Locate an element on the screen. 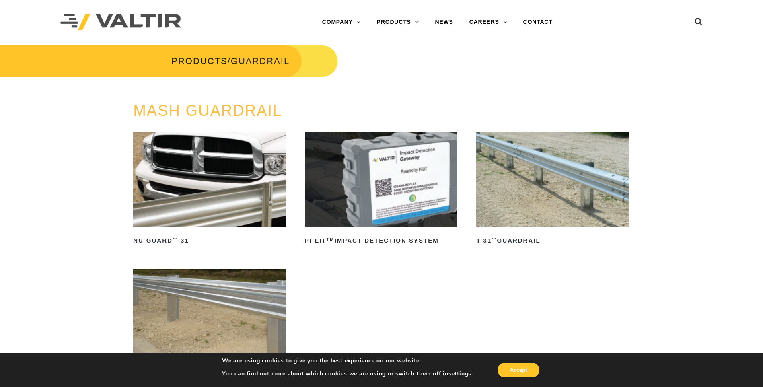 The width and height of the screenshot is (763, 387). img: Valtir is located at coordinates (121, 22).